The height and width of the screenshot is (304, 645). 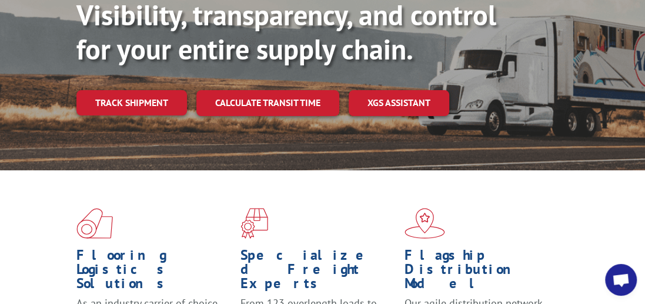 I want to click on a: XGS ASSISTANT, so click(x=399, y=102).